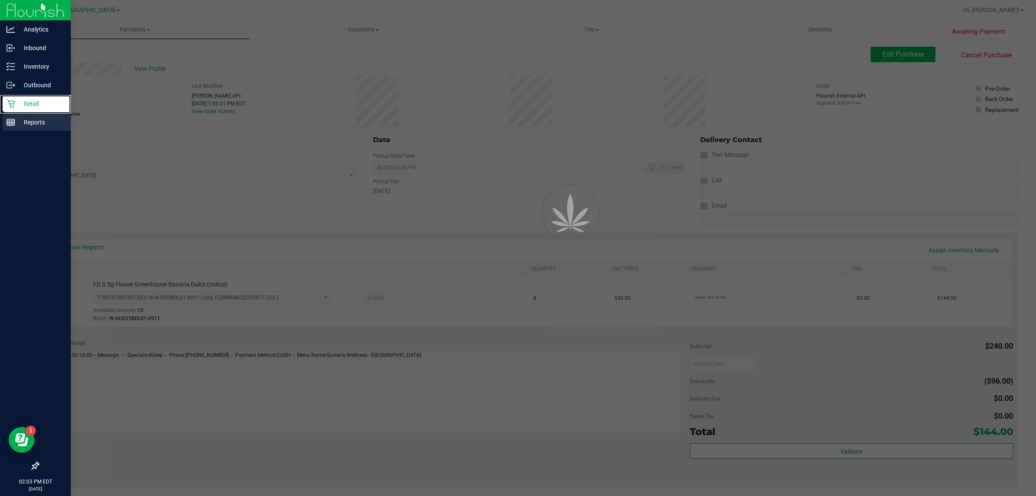 The height and width of the screenshot is (496, 1036). What do you see at coordinates (41, 104) in the screenshot?
I see `p: Retail` at bounding box center [41, 104].